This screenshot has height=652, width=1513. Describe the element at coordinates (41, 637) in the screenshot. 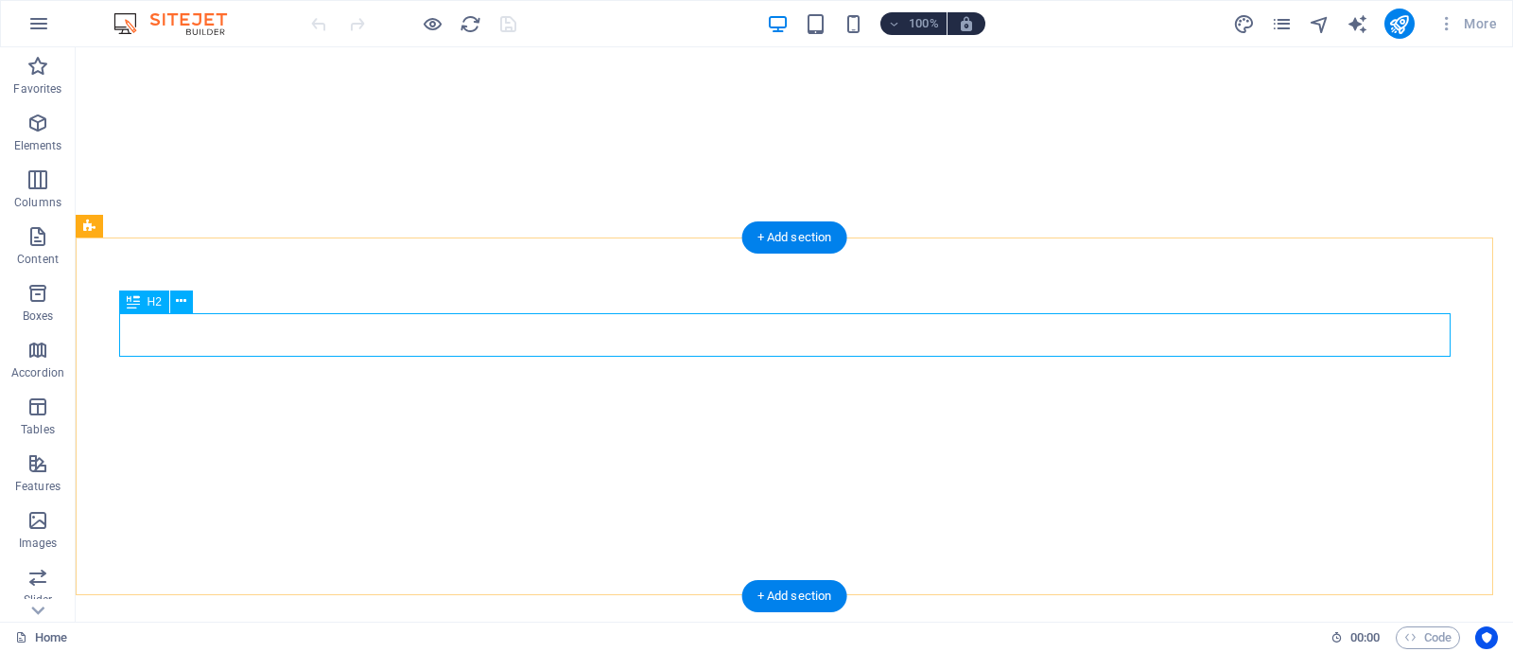

I see `a: Click to cancel selection. Double-click to open Pages` at that location.